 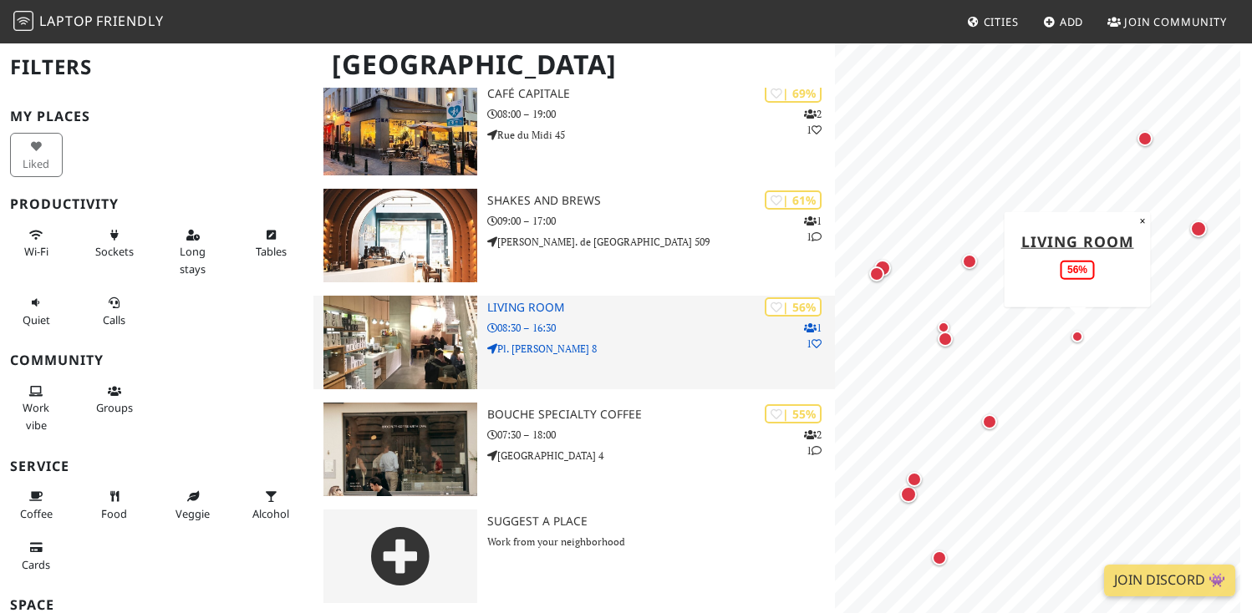 What do you see at coordinates (661, 415) in the screenshot?
I see `h3: BOUCHE Specialty Coffee` at bounding box center [661, 415].